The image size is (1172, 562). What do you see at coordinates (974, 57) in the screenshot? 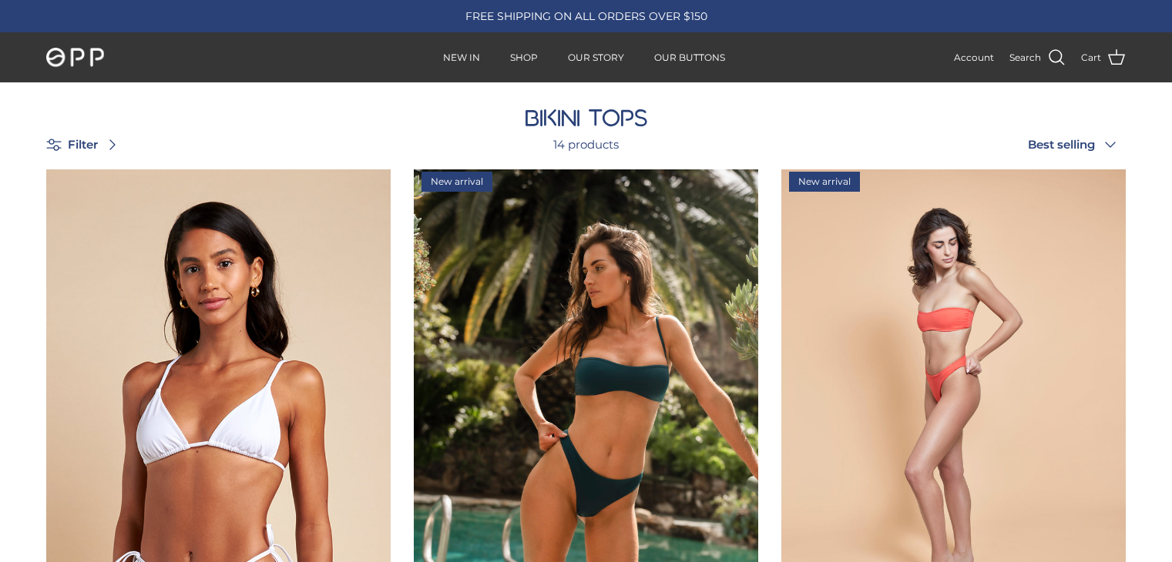
I see `span: Account` at bounding box center [974, 57].